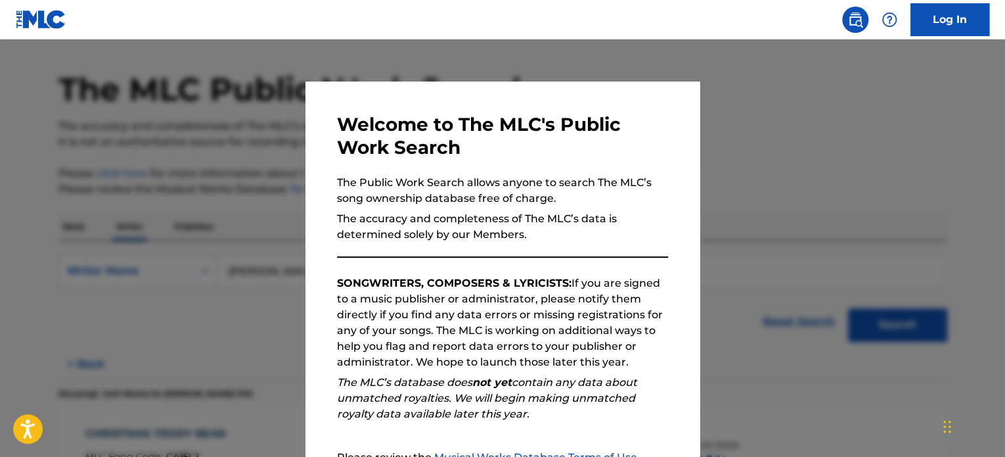  I want to click on p: The accuracy and completeness of The MLC’s data is determined solely by our Members., so click(503, 227).